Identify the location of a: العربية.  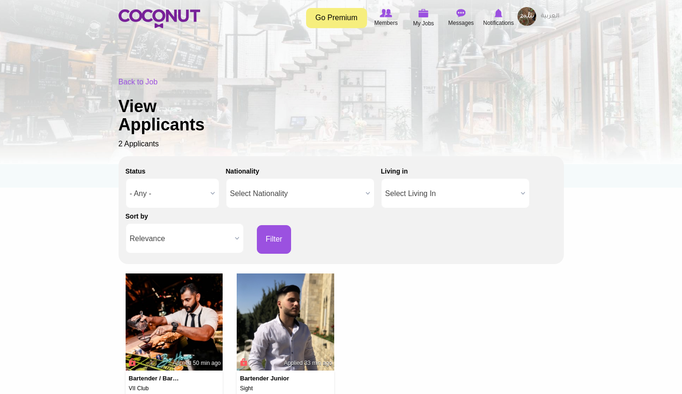
(550, 16).